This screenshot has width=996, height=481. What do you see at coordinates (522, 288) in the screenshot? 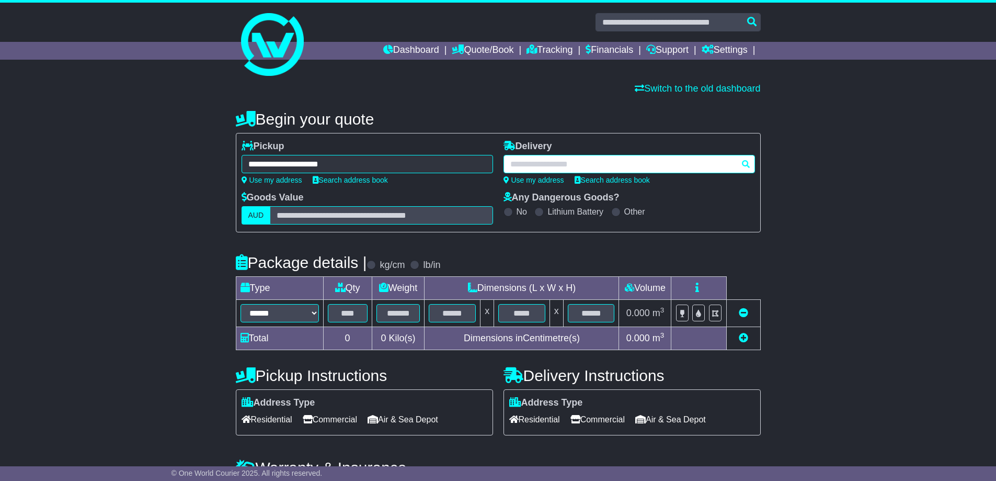
I see `td: Dimensions (L x W x H)` at bounding box center [522, 288].